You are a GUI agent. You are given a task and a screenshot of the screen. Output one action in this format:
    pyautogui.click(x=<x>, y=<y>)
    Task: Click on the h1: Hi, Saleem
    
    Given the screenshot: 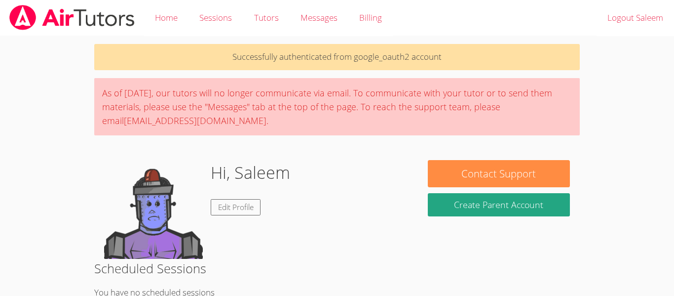 What is the action you would take?
    pyautogui.click(x=250, y=172)
    